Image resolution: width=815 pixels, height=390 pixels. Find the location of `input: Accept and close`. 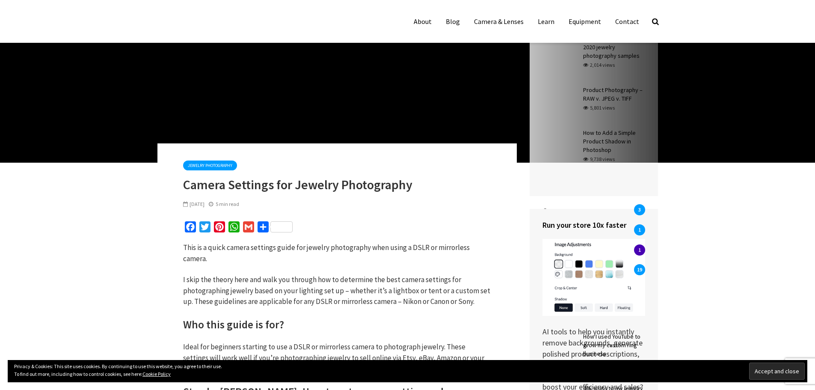

input: Accept and close is located at coordinates (777, 371).